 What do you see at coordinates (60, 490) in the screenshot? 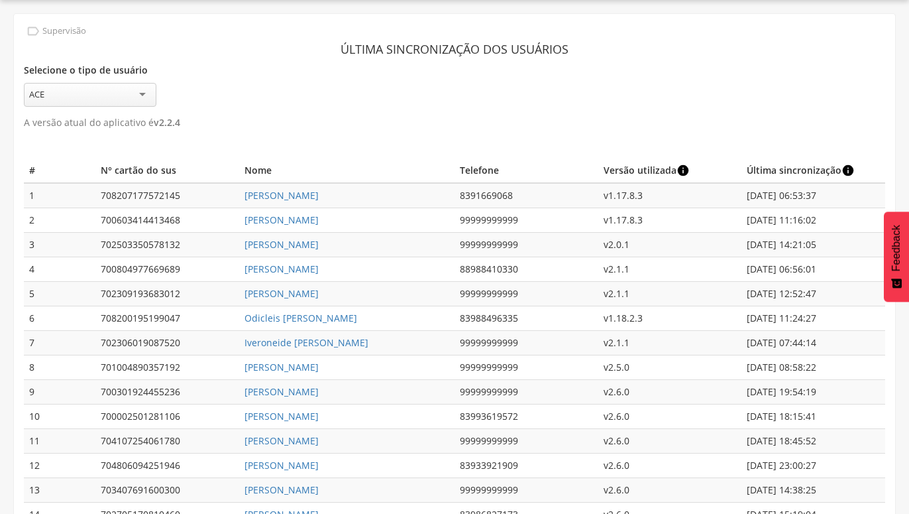
I see `td: 13` at bounding box center [60, 490].